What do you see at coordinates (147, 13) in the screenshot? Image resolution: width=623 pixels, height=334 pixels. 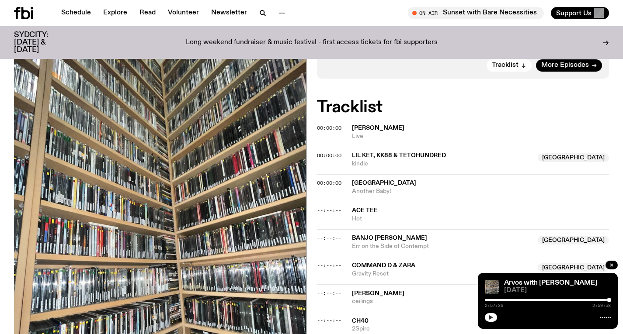 I see `a: Read` at bounding box center [147, 13].